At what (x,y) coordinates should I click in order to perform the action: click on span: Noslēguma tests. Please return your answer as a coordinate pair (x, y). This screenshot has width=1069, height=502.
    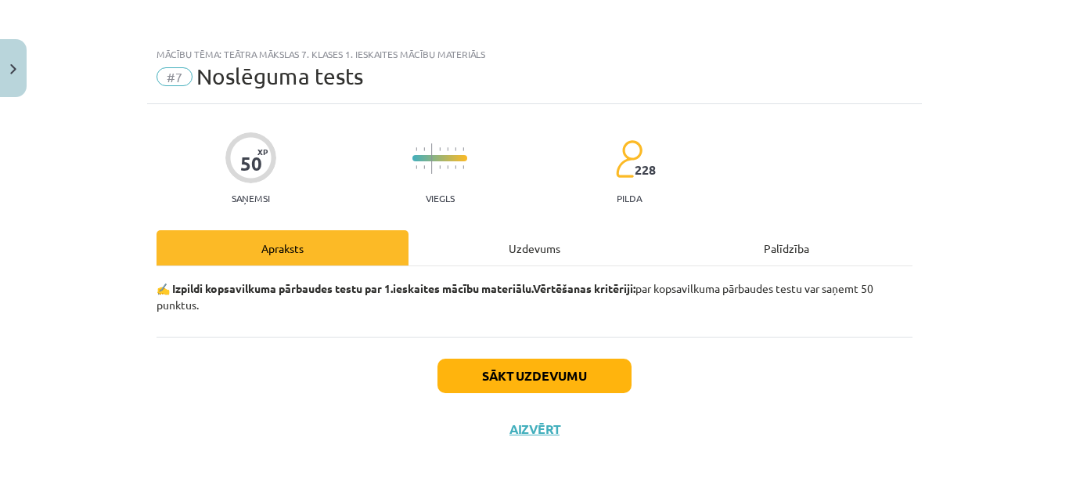
    Looking at the image, I should click on (279, 76).